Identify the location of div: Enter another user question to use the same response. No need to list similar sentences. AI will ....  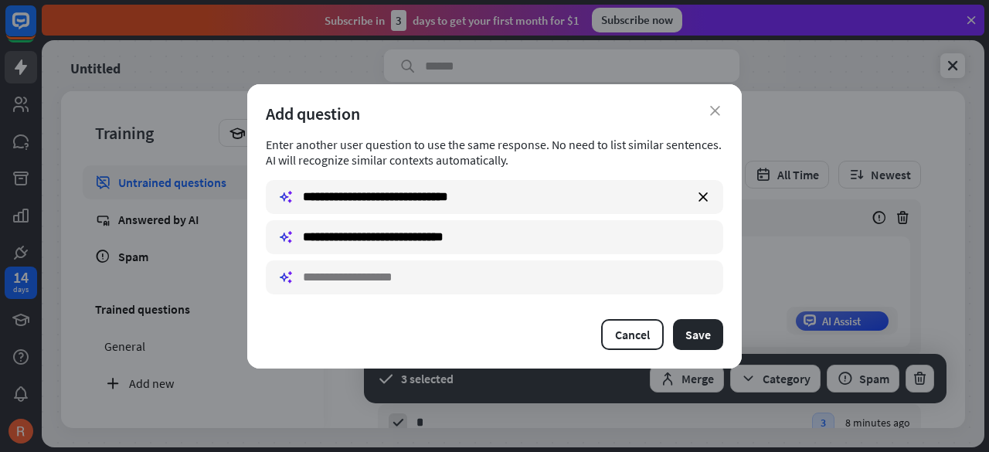
(494, 152).